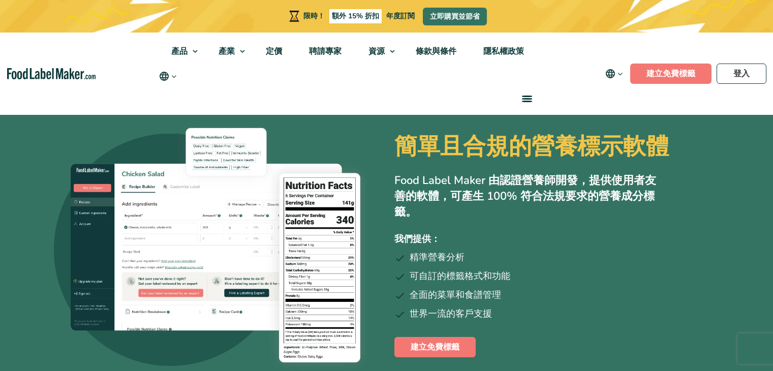  What do you see at coordinates (274, 51) in the screenshot?
I see `font: 定價` at bounding box center [274, 51].